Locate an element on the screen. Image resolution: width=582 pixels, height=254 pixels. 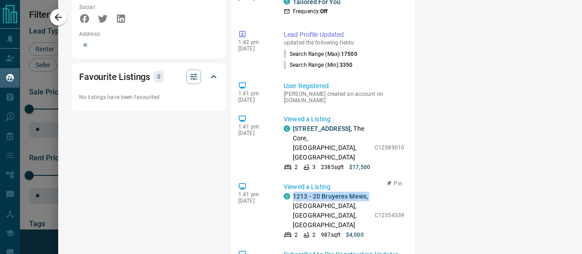
h2: Favourite Listings is located at coordinates (115, 77).